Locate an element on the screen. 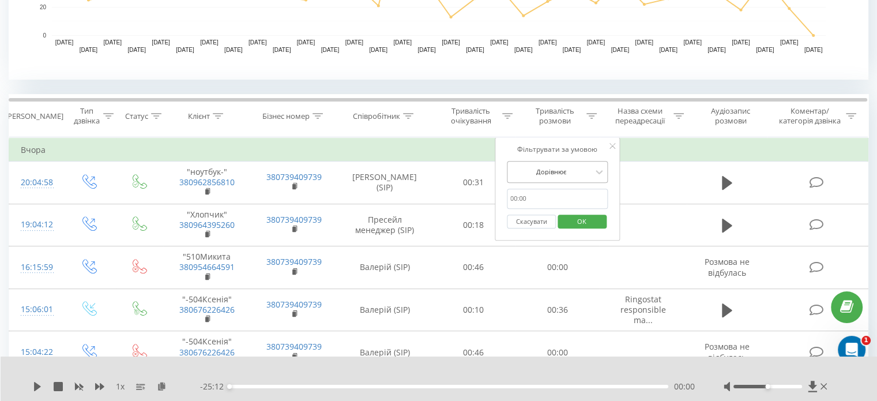 Image resolution: width=877 pixels, height=401 pixels. div: Статус is located at coordinates (137, 116).